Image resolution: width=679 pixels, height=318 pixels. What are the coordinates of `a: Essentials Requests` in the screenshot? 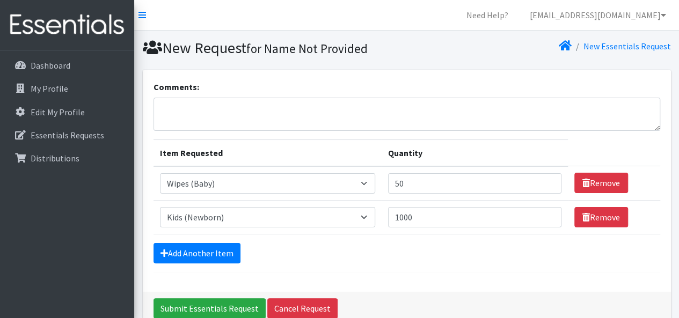 It's located at (67, 135).